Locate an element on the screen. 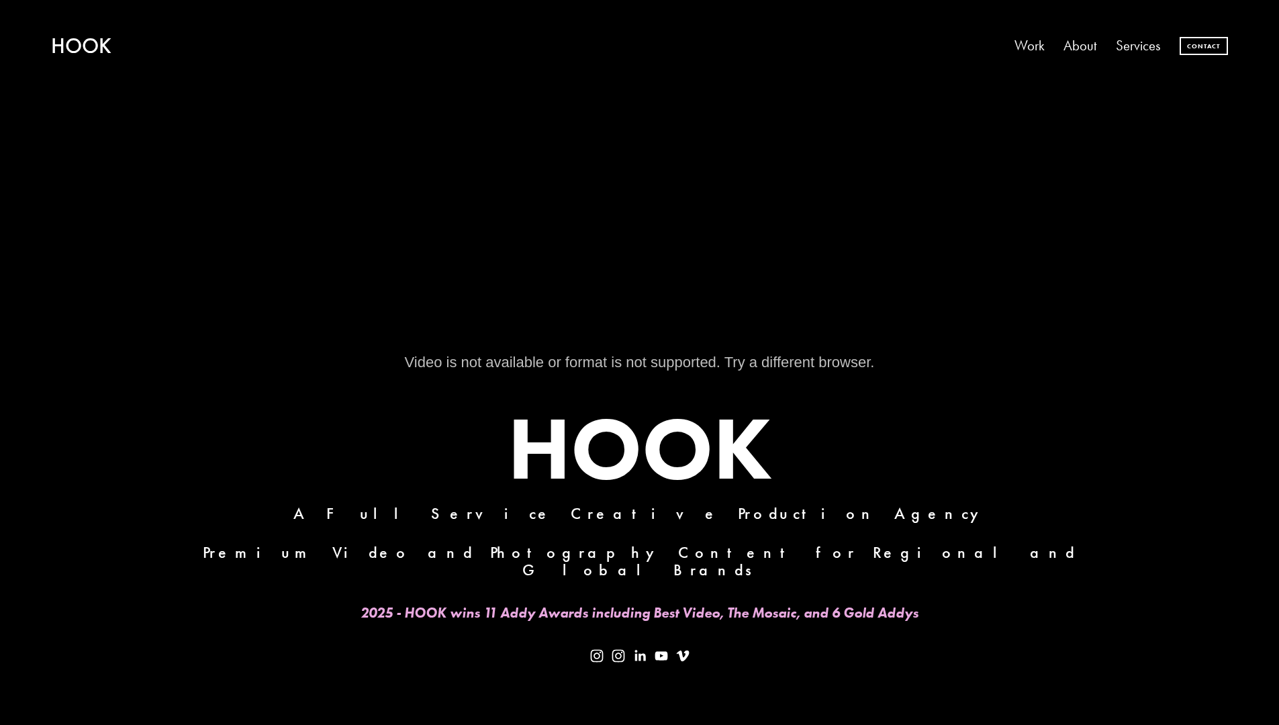 The height and width of the screenshot is (725, 1279). a: Vimeo is located at coordinates (683, 656).